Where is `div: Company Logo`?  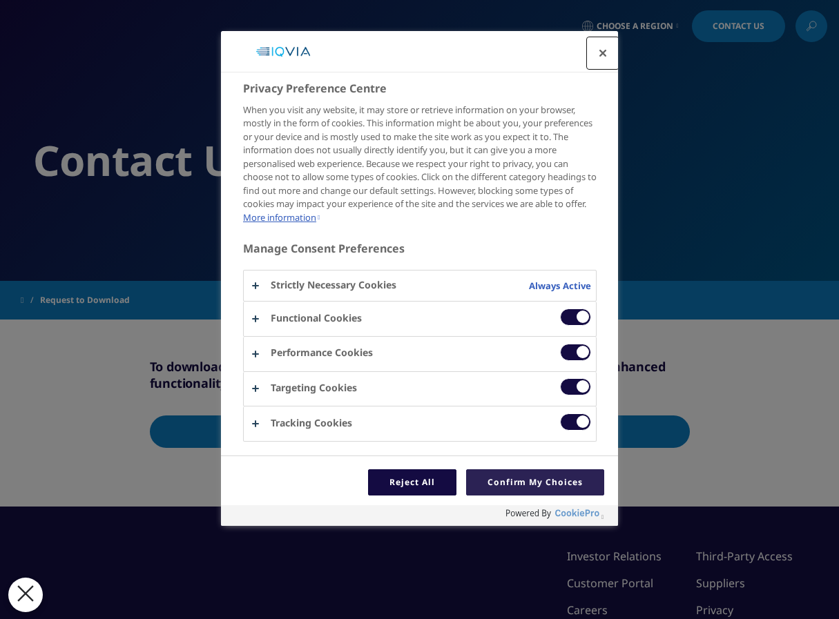 div: Company Logo is located at coordinates (283, 52).